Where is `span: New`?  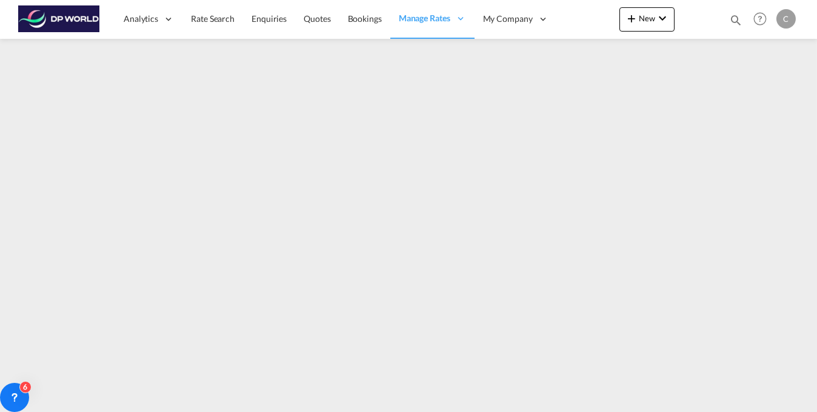
span: New is located at coordinates (647, 18).